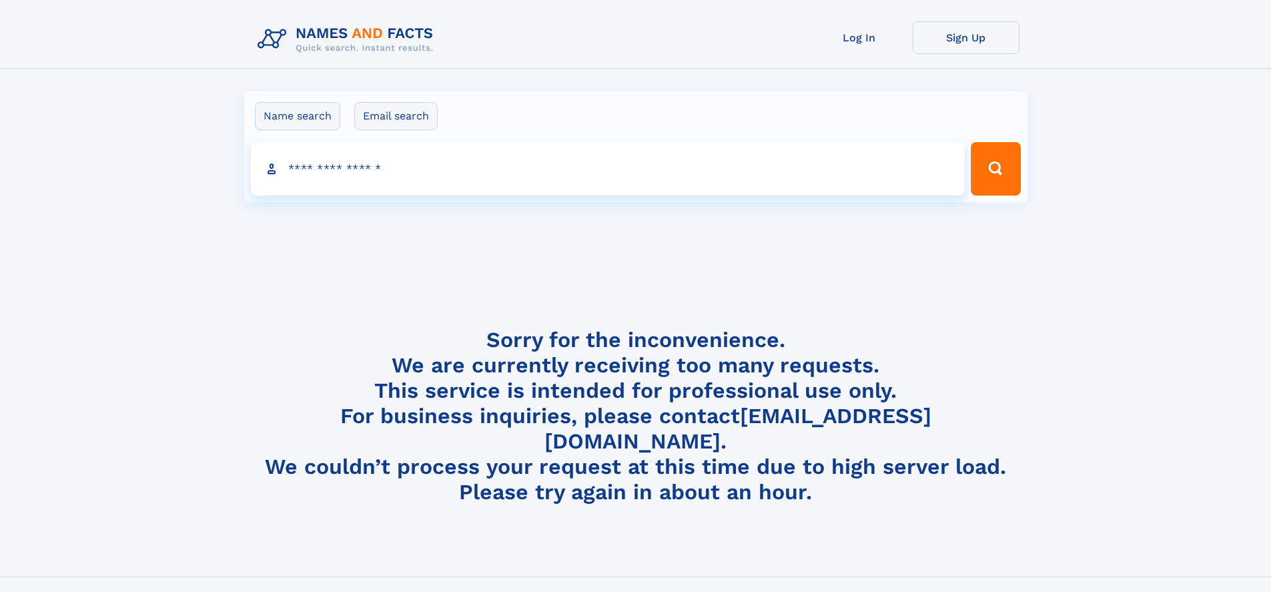  What do you see at coordinates (608, 169) in the screenshot?
I see `input: search input` at bounding box center [608, 169].